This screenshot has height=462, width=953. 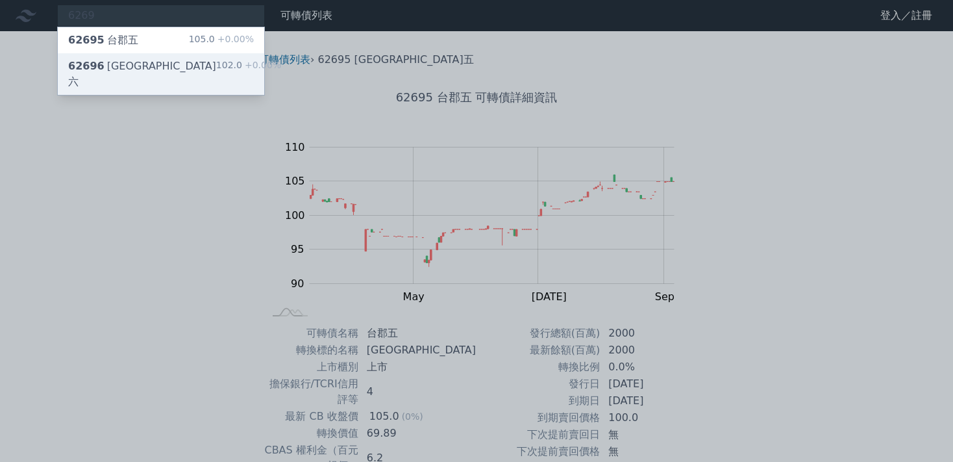 What do you see at coordinates (161, 40) in the screenshot?
I see `a: 62695台郡五 105.0+0.00%` at bounding box center [161, 40].